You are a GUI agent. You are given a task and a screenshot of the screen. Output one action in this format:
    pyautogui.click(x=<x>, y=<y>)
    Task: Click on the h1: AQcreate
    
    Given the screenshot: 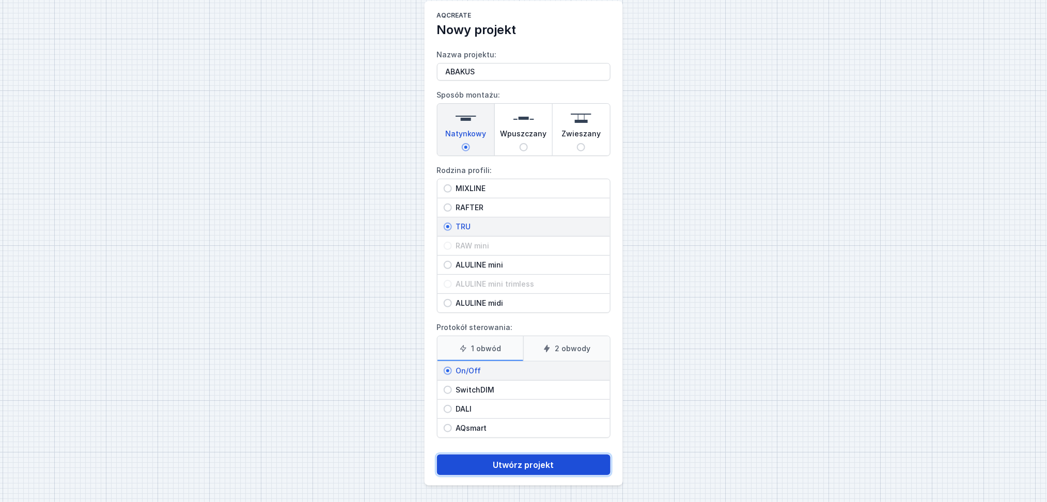 What is the action you would take?
    pyautogui.click(x=524, y=17)
    